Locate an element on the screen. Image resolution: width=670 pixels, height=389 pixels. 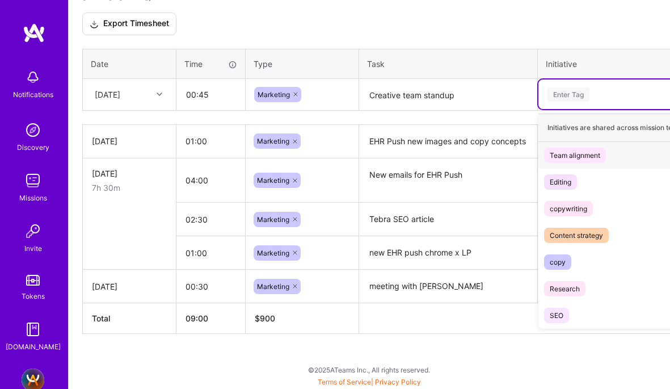
div: Time is located at coordinates (211, 64).